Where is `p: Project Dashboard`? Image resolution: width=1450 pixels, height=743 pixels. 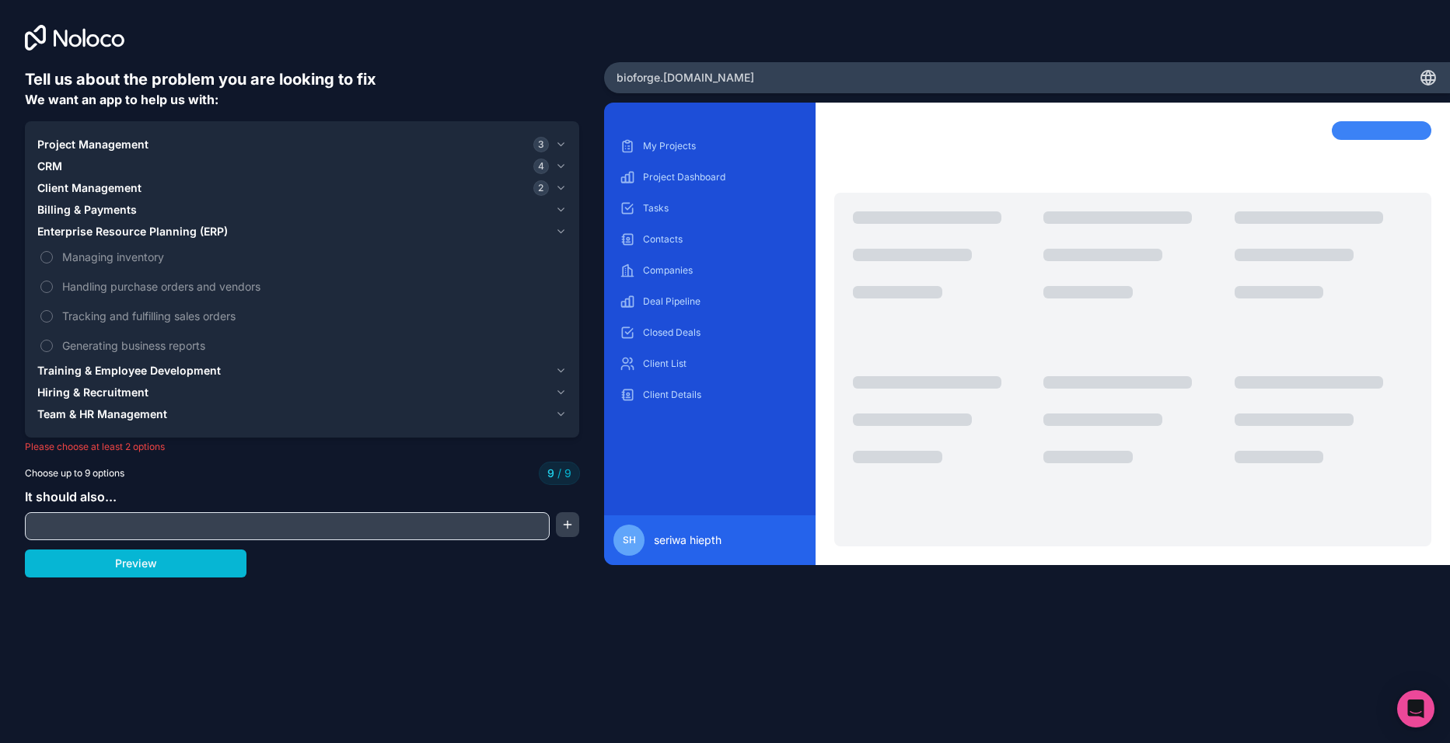 p: Project Dashboard is located at coordinates (721, 177).